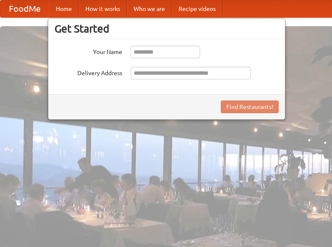 This screenshot has width=332, height=247. What do you see at coordinates (88, 72) in the screenshot?
I see `label: Delivery Address` at bounding box center [88, 72].